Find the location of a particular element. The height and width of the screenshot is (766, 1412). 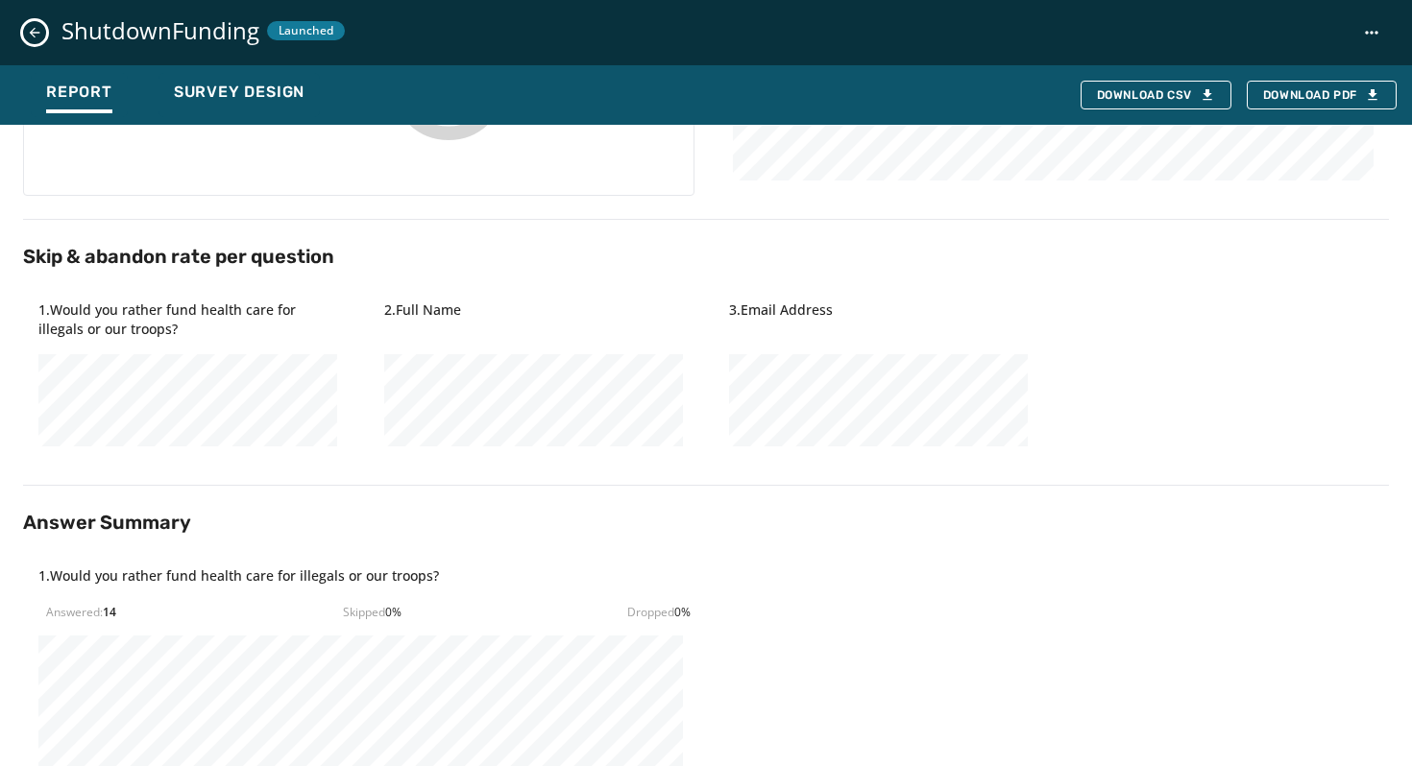

span: 14 is located at coordinates (109, 612).